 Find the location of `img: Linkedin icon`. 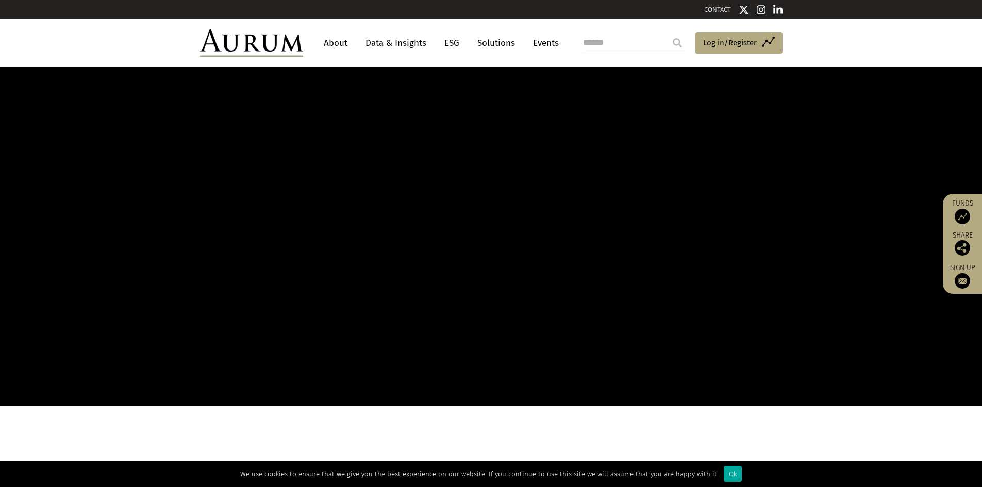

img: Linkedin icon is located at coordinates (778, 10).